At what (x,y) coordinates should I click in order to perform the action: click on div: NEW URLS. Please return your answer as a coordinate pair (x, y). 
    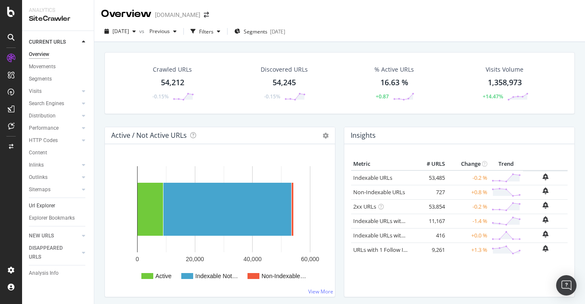
    Looking at the image, I should click on (41, 236).